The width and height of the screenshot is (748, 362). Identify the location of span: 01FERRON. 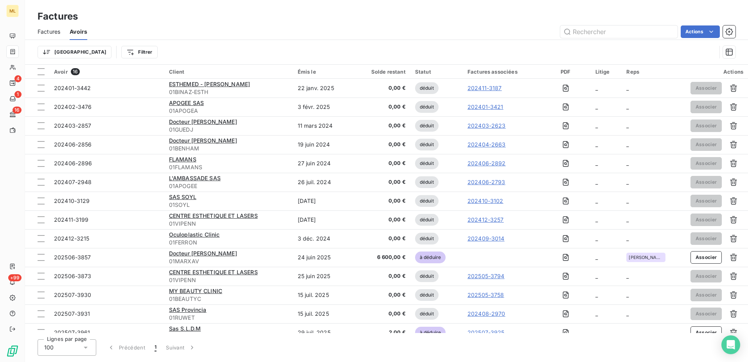
(229, 242).